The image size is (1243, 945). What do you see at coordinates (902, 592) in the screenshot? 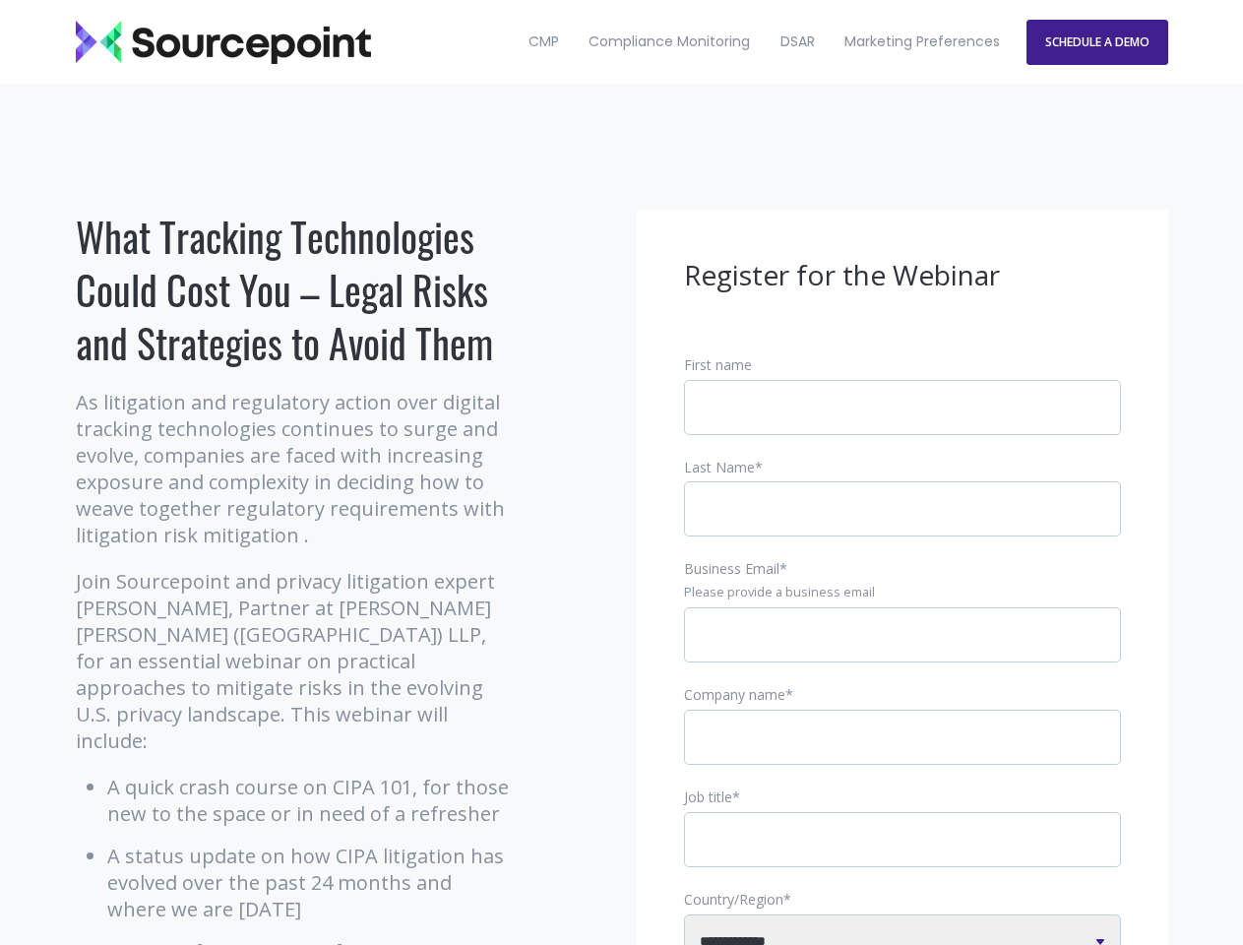
I see `legend: Please provide a business email` at bounding box center [902, 592].